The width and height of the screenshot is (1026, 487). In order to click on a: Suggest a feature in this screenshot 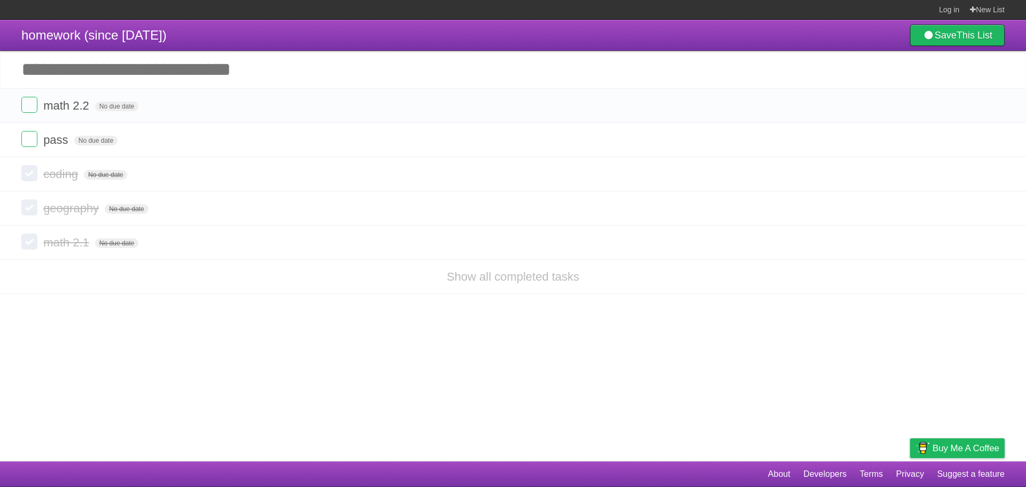, I will do `click(971, 474)`.